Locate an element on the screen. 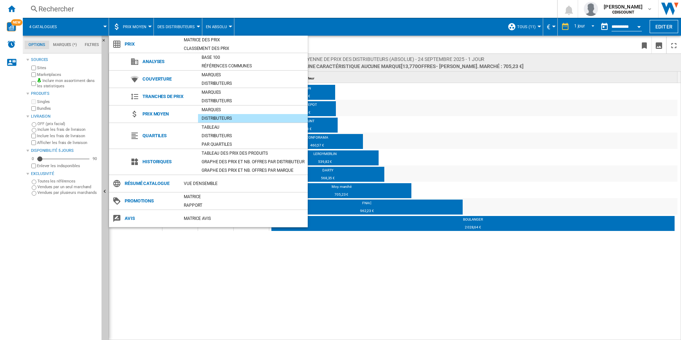  div: Par quartiles is located at coordinates (253, 144).